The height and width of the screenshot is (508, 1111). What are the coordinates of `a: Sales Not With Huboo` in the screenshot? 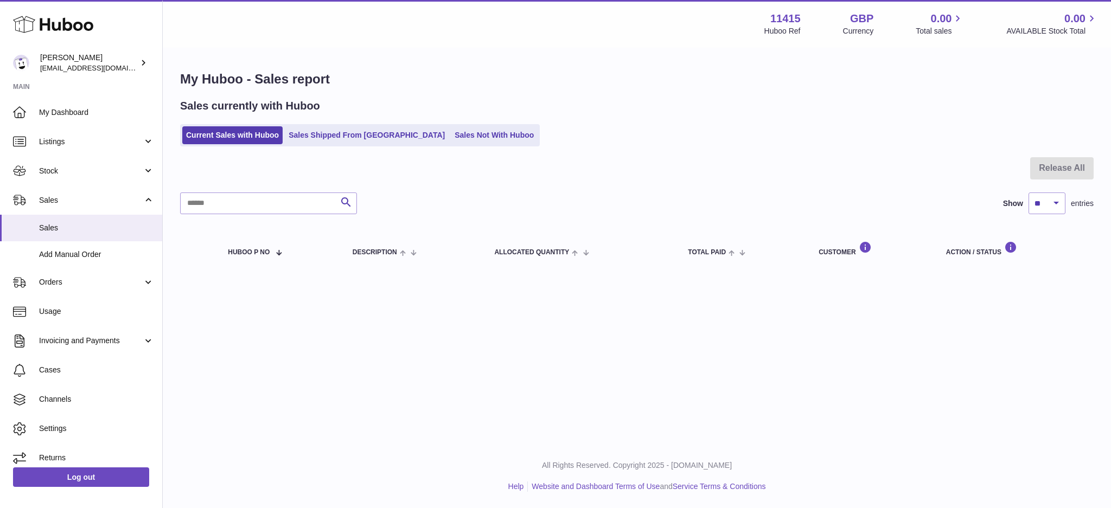 It's located at (494, 135).